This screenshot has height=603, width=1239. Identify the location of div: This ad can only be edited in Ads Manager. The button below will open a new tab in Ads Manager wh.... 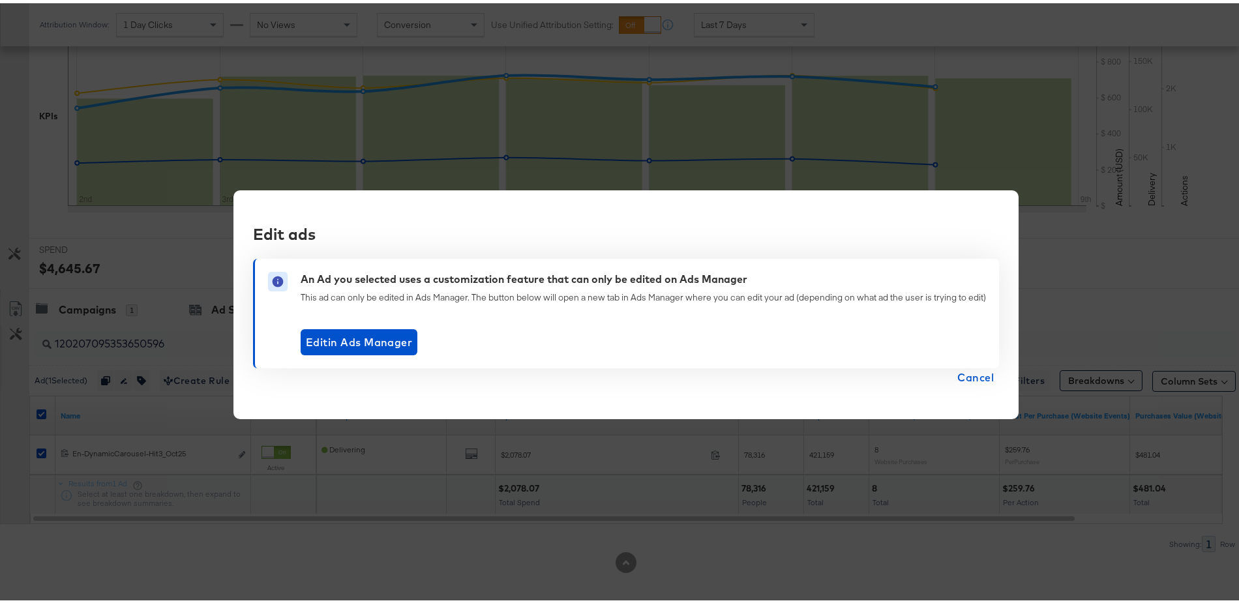
(643, 294).